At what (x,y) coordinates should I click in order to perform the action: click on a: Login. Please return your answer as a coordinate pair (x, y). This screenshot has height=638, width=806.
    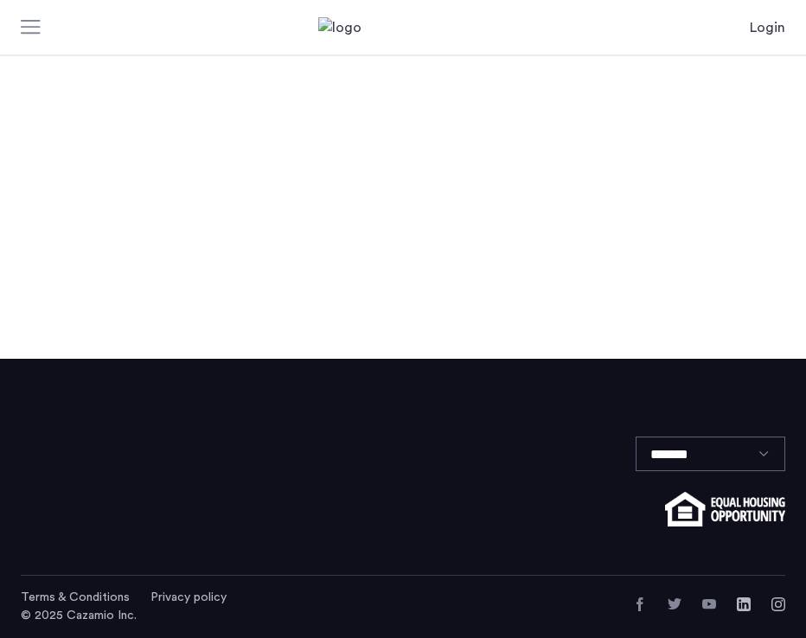
    Looking at the image, I should click on (767, 28).